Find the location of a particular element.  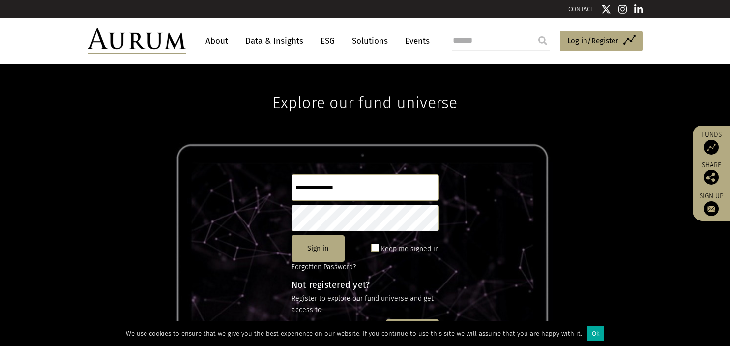

a: Events is located at coordinates (415, 41).